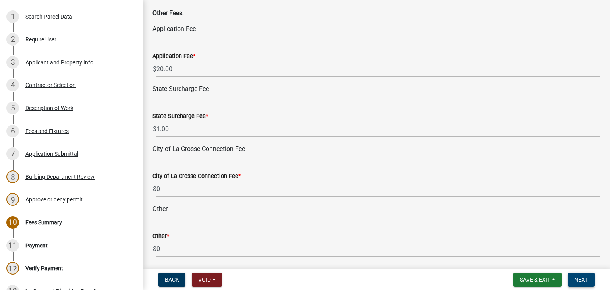 The image size is (610, 290). What do you see at coordinates (47, 131) in the screenshot?
I see `div: Fees and Fixtures` at bounding box center [47, 131].